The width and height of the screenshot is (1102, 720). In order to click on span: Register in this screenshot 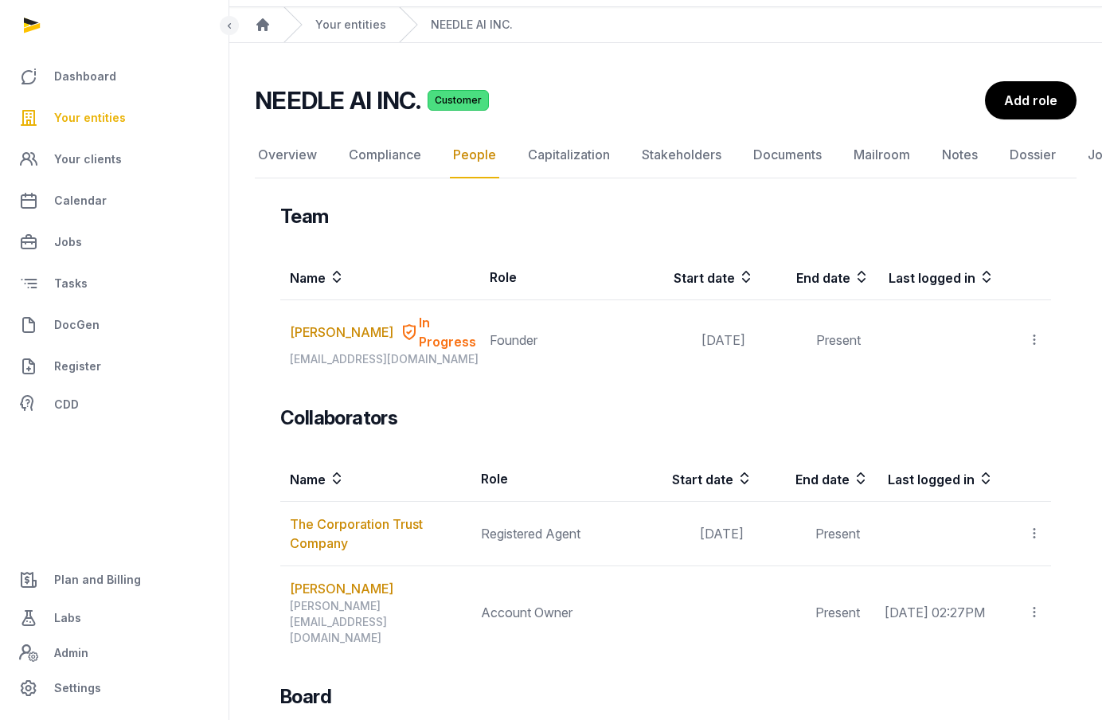, I will do `click(77, 366)`.